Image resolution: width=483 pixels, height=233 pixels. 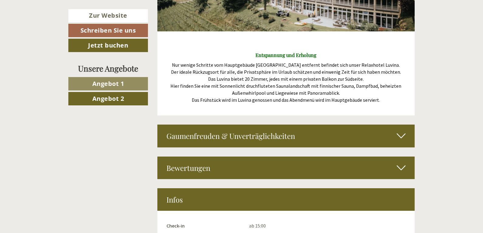 What do you see at coordinates (286, 136) in the screenshot?
I see `div: Gaumenfreuden & Unverträglichkeiten` at bounding box center [286, 136].